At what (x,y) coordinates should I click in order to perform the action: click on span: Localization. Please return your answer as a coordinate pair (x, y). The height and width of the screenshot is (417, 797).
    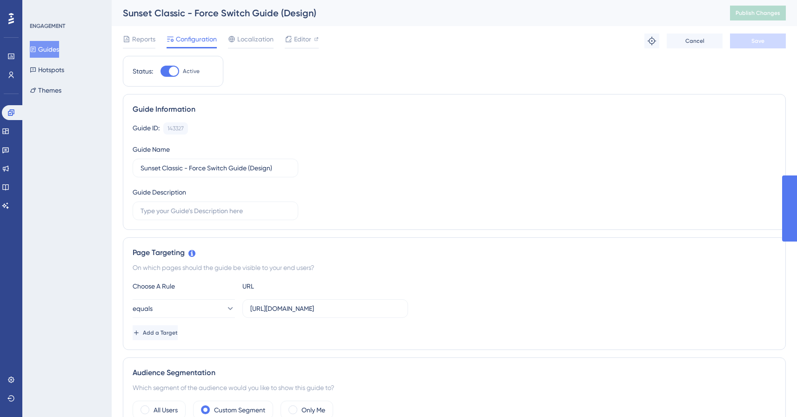
    Looking at the image, I should click on (255, 39).